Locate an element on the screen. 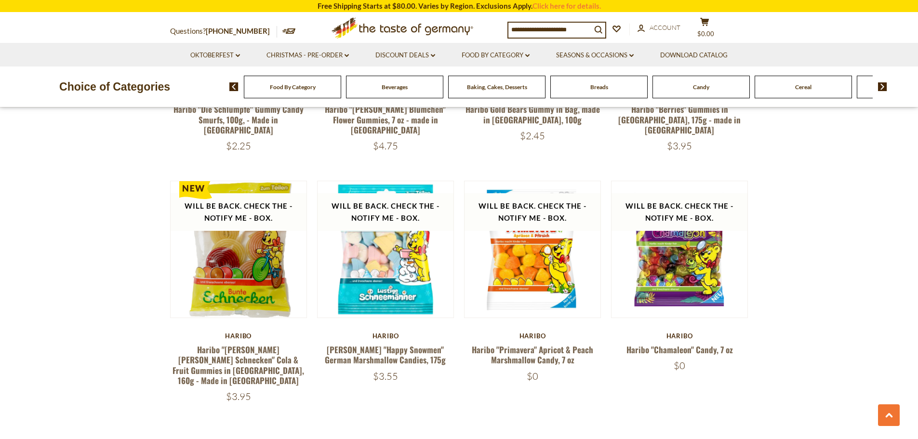 The height and width of the screenshot is (439, 918). span: $2.25 is located at coordinates (239, 146).